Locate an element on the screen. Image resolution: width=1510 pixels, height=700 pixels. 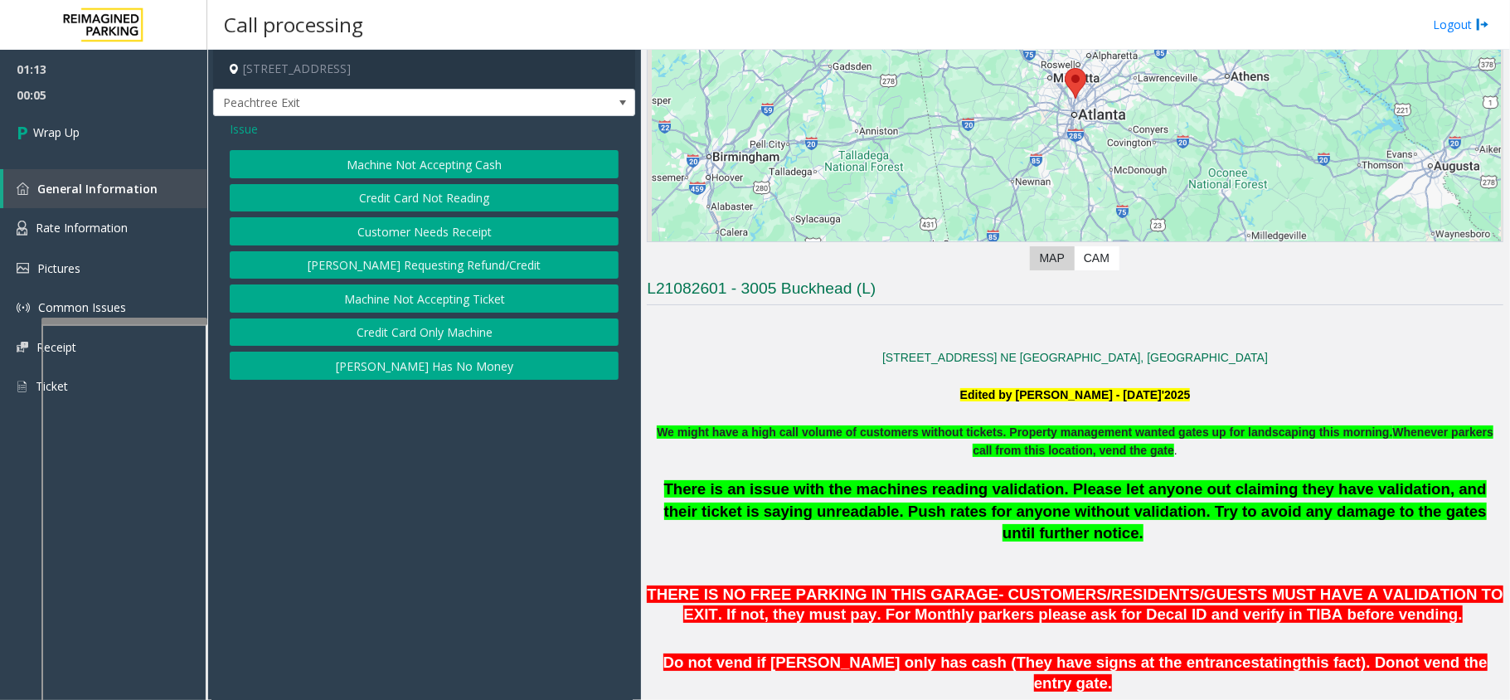
button: Credit Card Not Reading is located at coordinates (424, 198).